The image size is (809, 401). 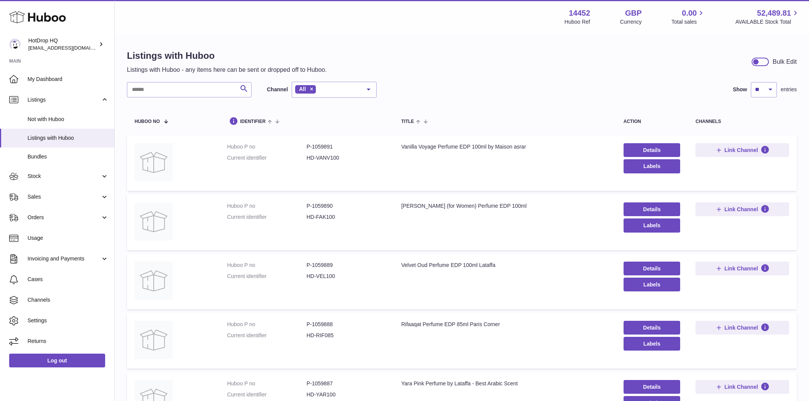 What do you see at coordinates (652, 122) in the screenshot?
I see `div: action` at bounding box center [652, 122].